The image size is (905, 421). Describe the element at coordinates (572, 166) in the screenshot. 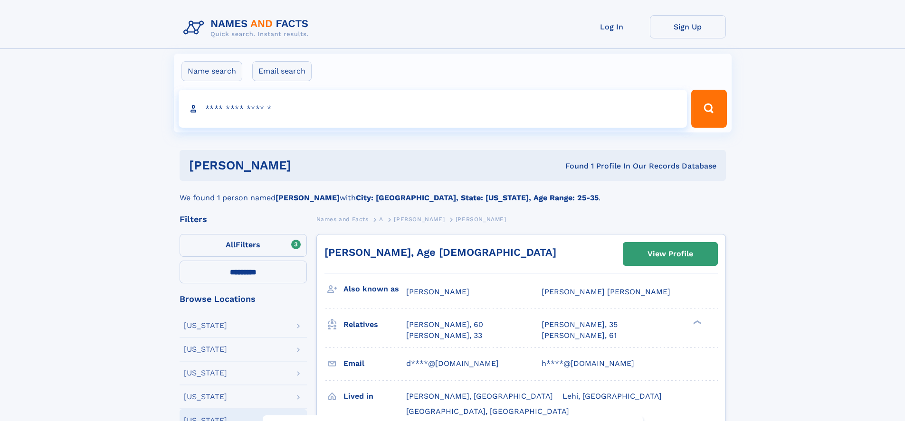

I see `div: Found 1 Profile In Our Records Database` at that location.